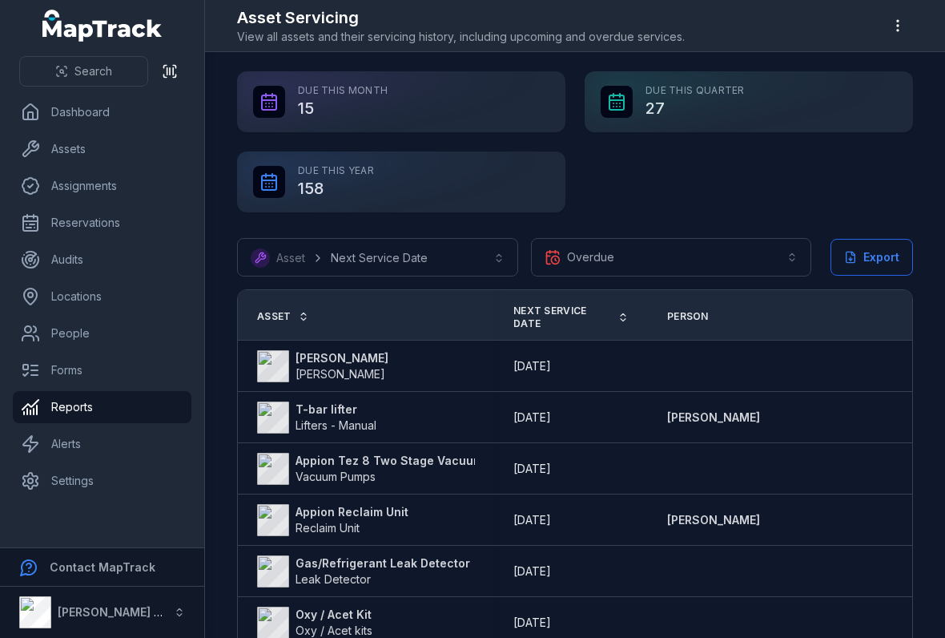 Image resolution: width=945 pixels, height=638 pixels. I want to click on time: 25/6/2025, 12:00:00 am, so click(532, 417).